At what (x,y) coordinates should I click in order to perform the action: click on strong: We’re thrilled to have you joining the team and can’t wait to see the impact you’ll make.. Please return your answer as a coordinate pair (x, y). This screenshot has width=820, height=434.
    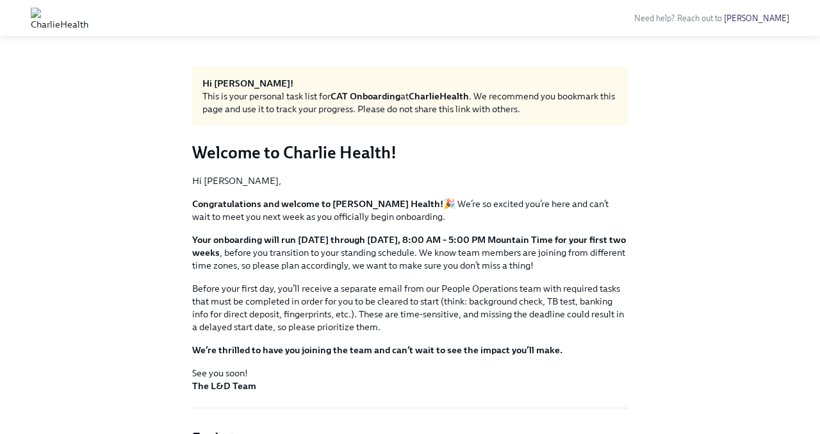
    Looking at the image, I should click on (377, 350).